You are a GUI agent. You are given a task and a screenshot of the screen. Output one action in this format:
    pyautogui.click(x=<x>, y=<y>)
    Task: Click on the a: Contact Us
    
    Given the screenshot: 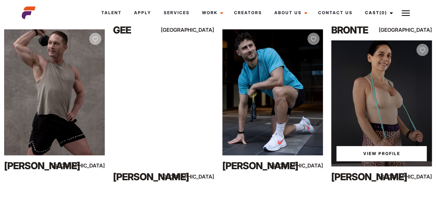 What is the action you would take?
    pyautogui.click(x=335, y=13)
    